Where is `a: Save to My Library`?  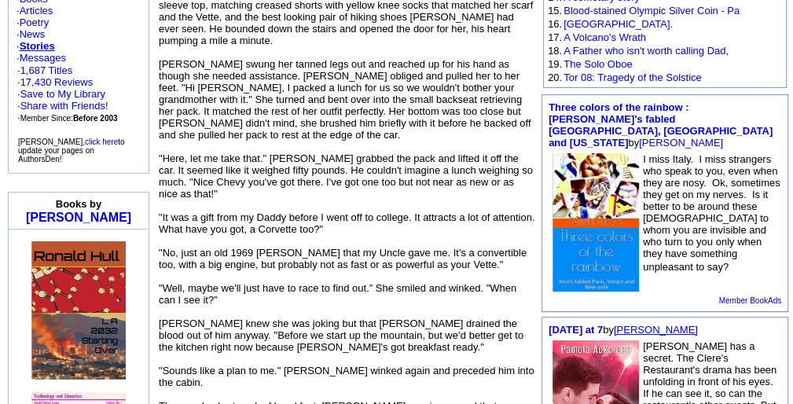 a: Save to My Library is located at coordinates (63, 94).